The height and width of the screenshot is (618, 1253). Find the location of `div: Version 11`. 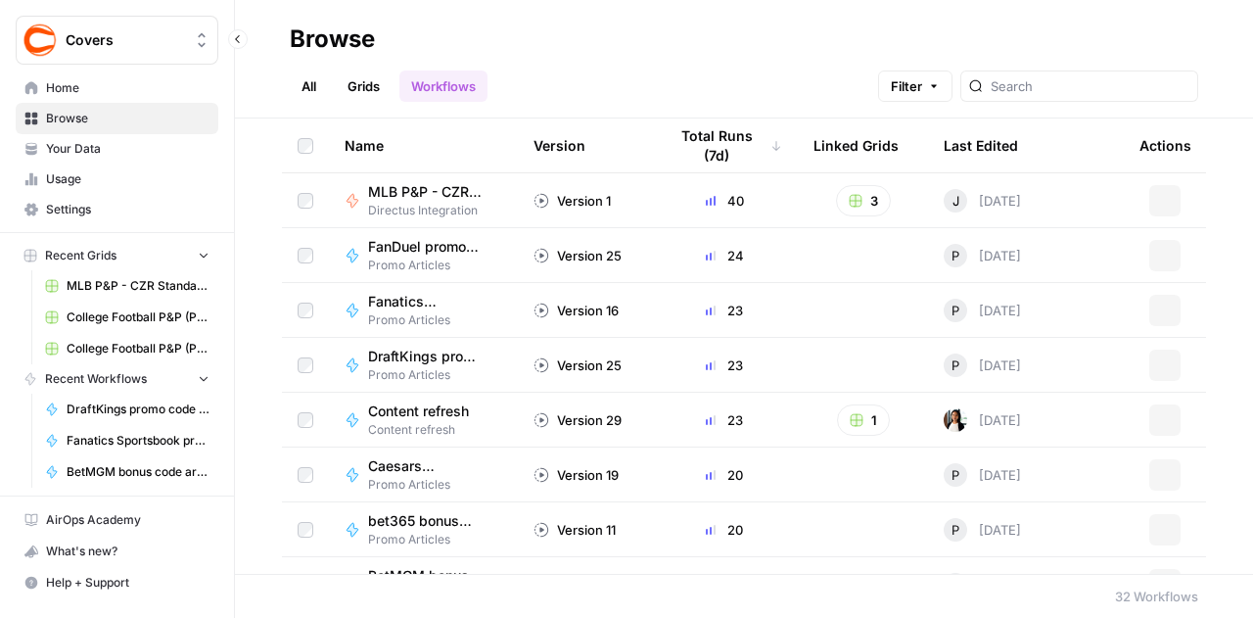

div: Version 11 is located at coordinates (575, 530).